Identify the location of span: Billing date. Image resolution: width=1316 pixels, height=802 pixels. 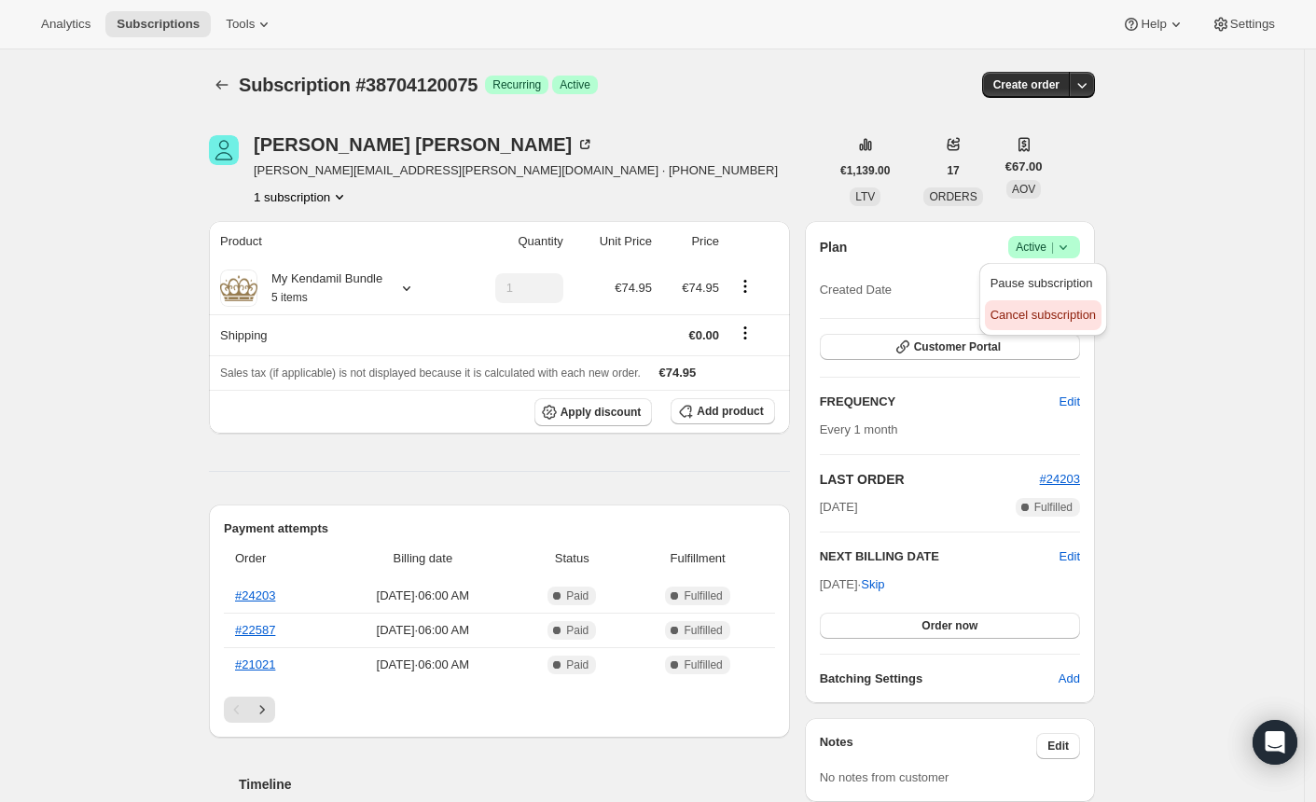
(423, 559).